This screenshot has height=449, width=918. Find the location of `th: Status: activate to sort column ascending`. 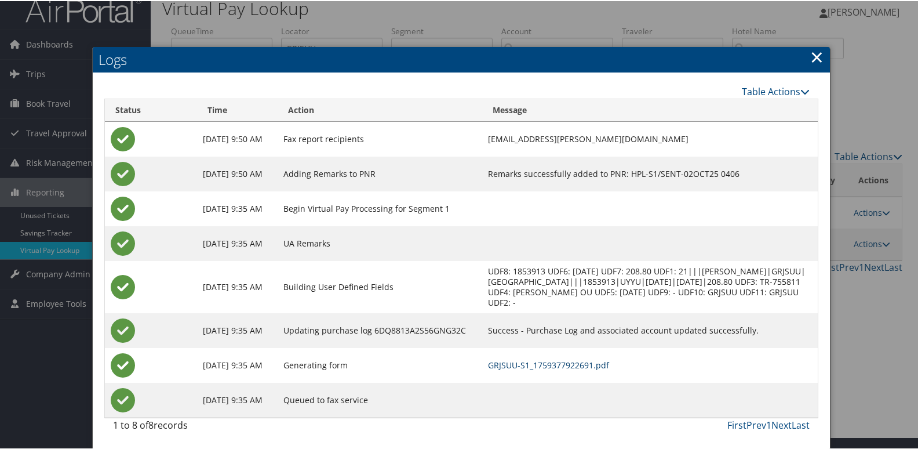

th: Status: activate to sort column ascending is located at coordinates (151, 109).